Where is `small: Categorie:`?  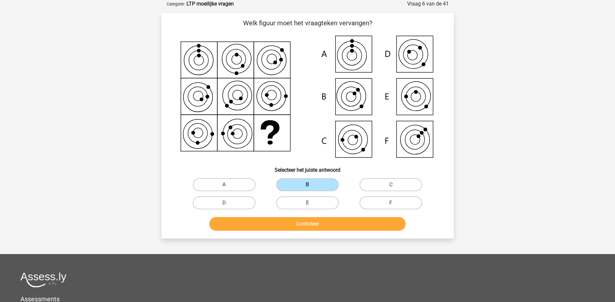 small: Categorie: is located at coordinates (176, 4).